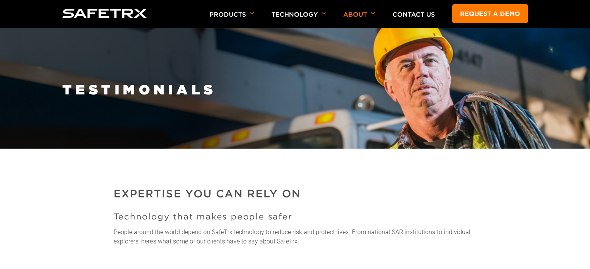 This screenshot has width=590, height=269. I want to click on img: Logo SafeTrx, so click(105, 13).